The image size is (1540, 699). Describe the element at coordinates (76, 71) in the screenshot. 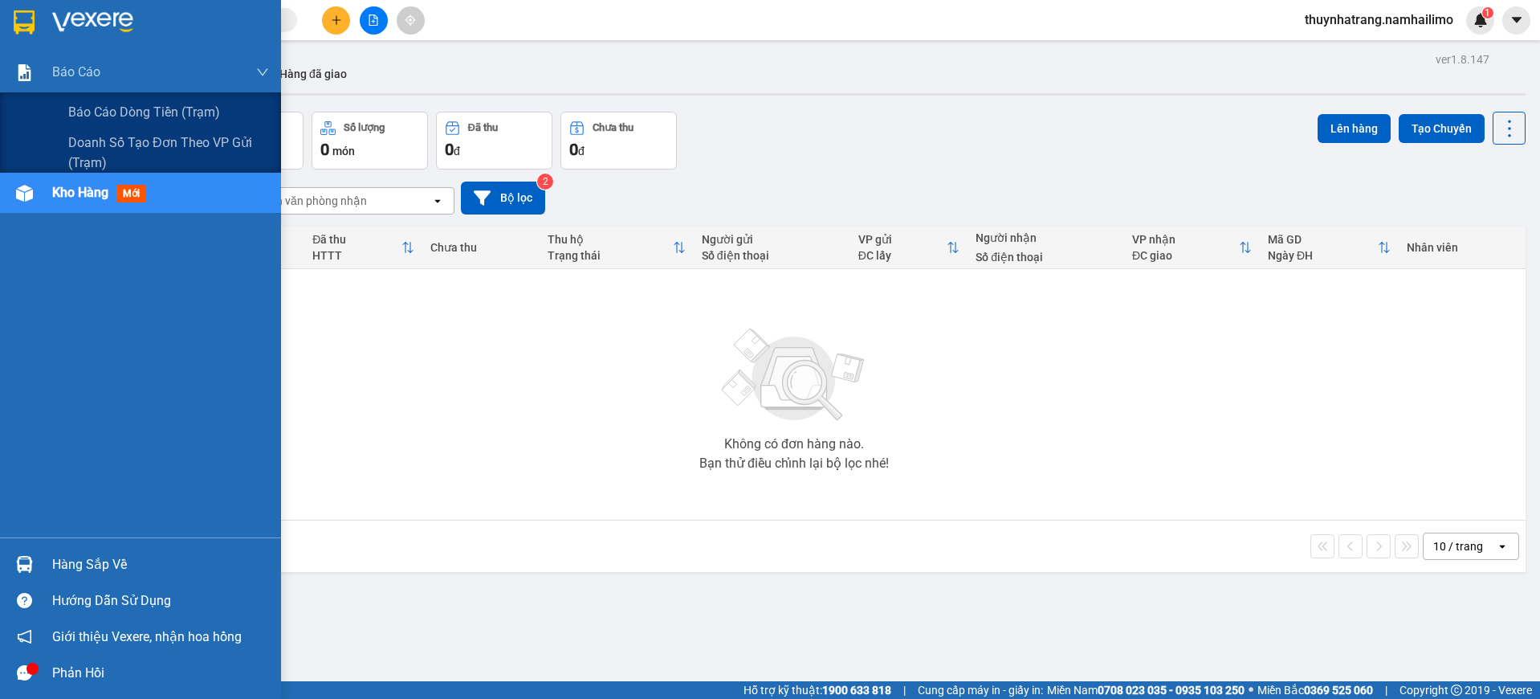

I see `span: Báo cáo` at that location.